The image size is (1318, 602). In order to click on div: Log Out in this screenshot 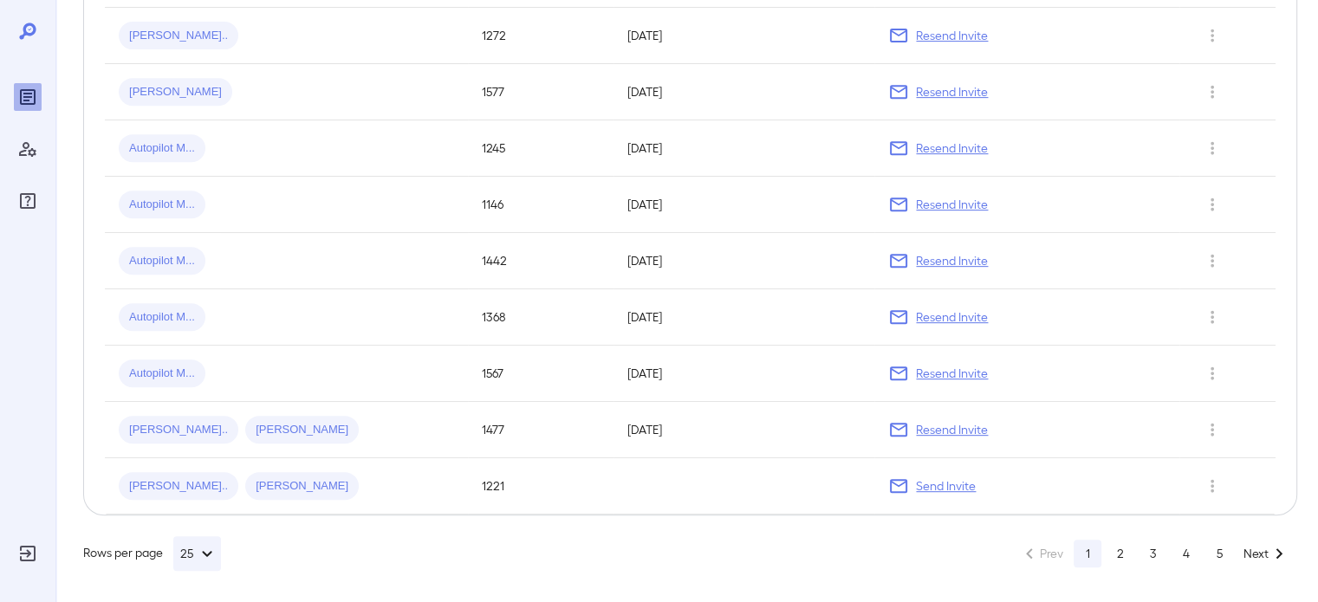, I will do `click(28, 554)`.